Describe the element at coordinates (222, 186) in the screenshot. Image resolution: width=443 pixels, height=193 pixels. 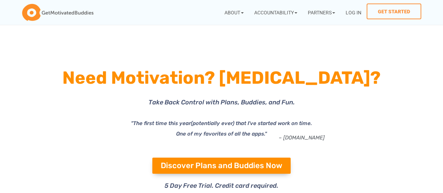
I see `span: 5 Day Free Trial. Credit card required.` at that location.